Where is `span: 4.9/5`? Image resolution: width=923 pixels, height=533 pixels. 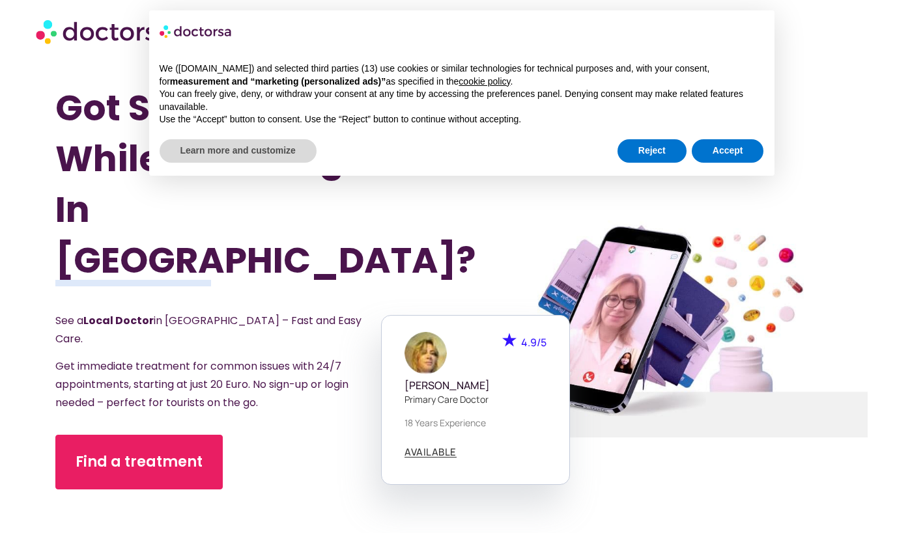
span: 4.9/5 is located at coordinates (533, 343).